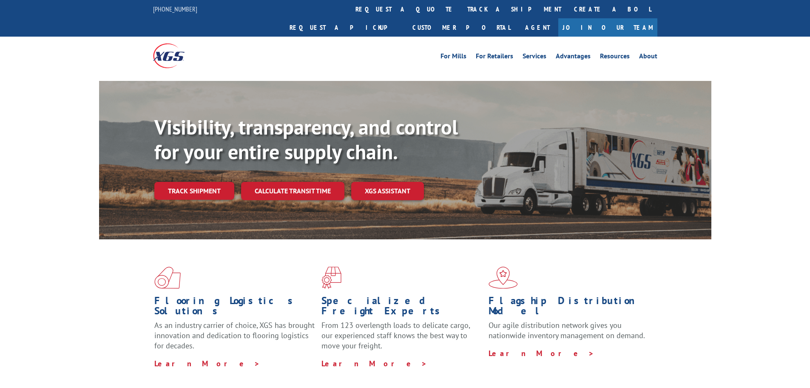 The height and width of the screenshot is (388, 810). Describe the element at coordinates (573, 57) in the screenshot. I see `a: Advantages` at that location.